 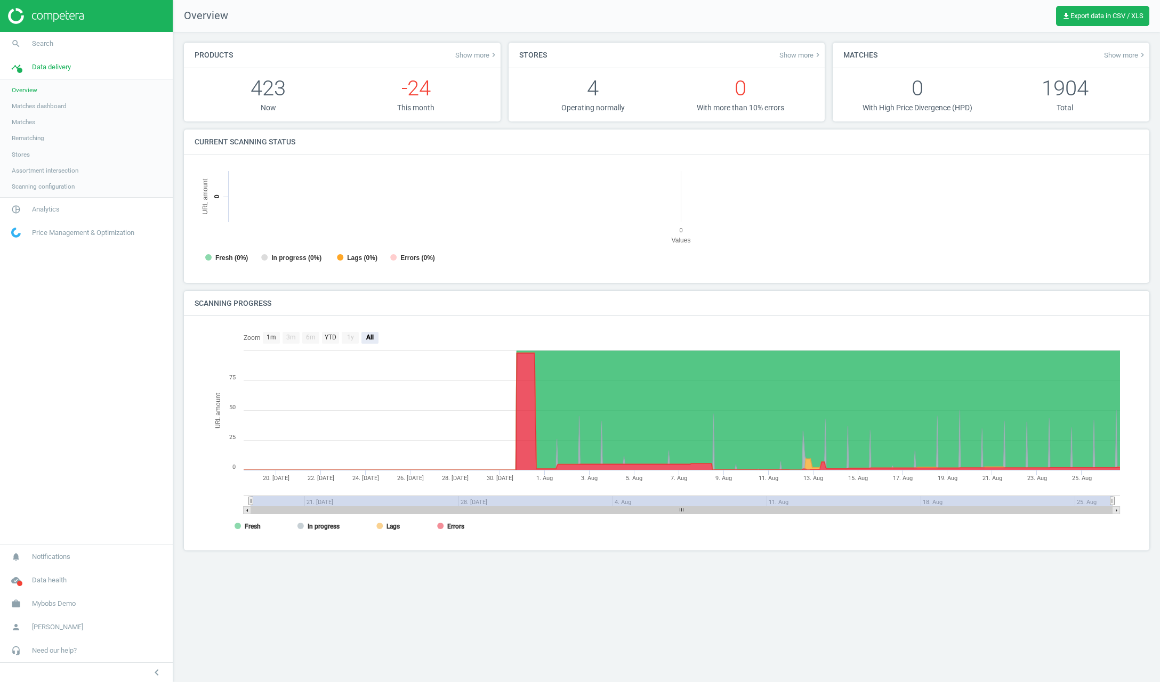 I want to click on i: notifications, so click(x=16, y=557).